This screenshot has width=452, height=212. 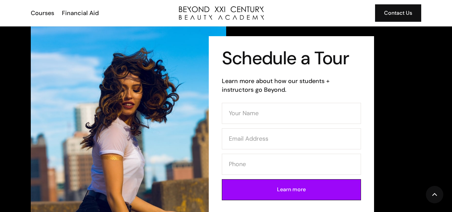 What do you see at coordinates (292, 58) in the screenshot?
I see `h1: Schedule a Tour` at bounding box center [292, 58].